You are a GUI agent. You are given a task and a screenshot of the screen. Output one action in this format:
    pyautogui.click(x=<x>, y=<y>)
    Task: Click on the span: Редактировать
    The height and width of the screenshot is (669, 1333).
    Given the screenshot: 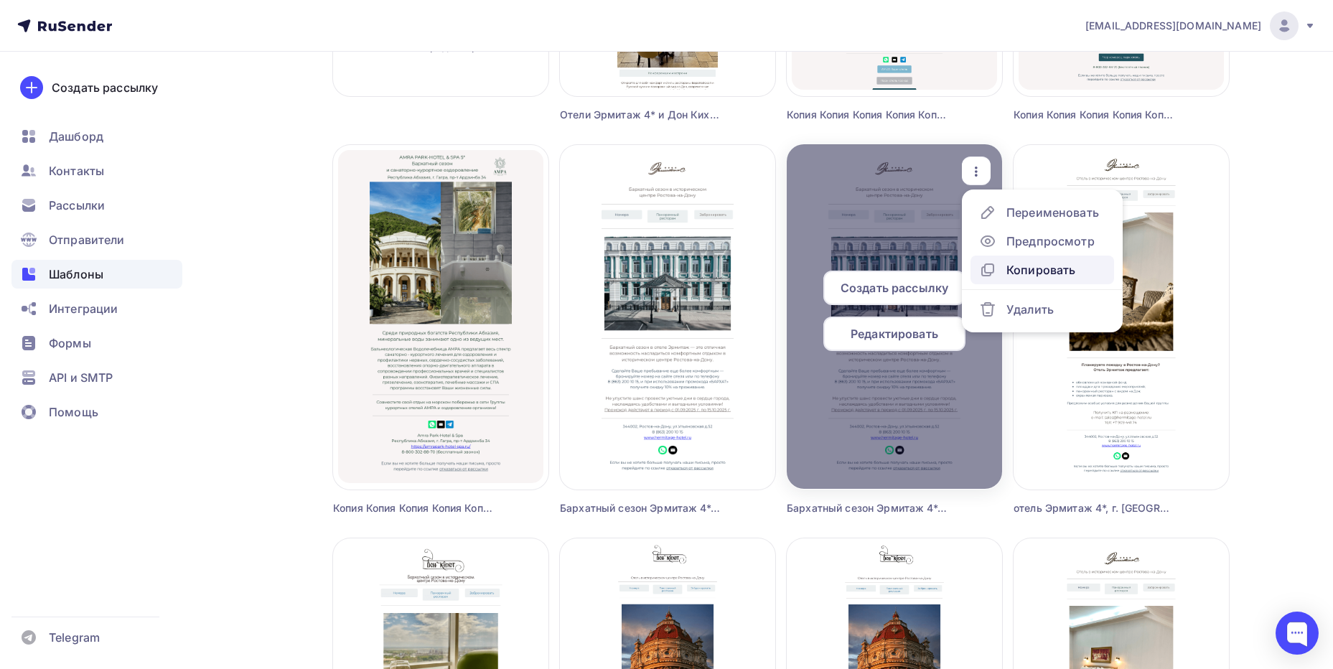 What is the action you would take?
    pyautogui.click(x=894, y=334)
    